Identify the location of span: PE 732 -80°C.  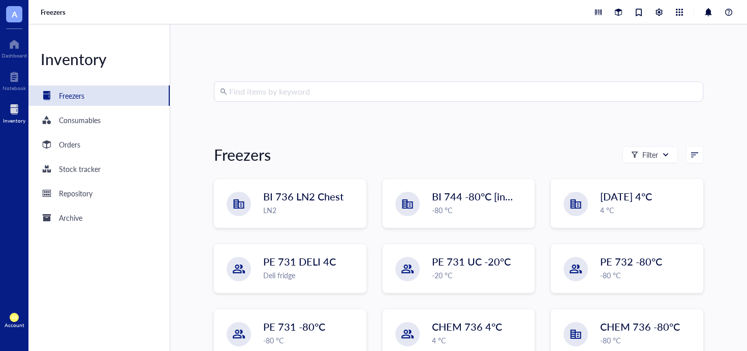
(631, 261).